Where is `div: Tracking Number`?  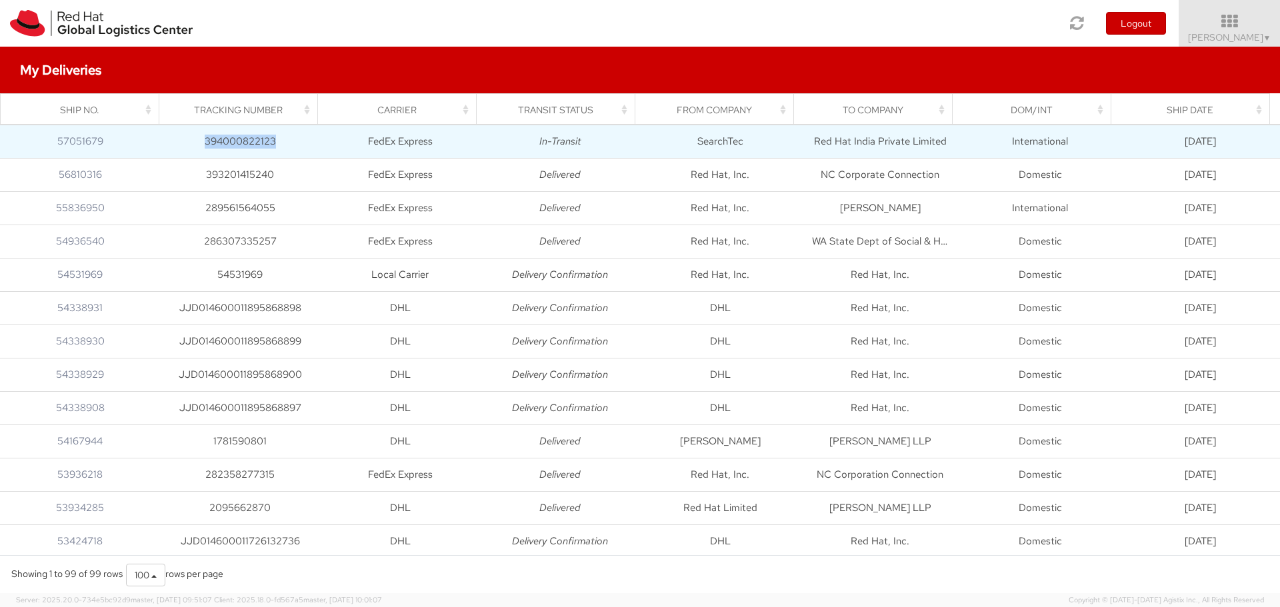 div: Tracking Number is located at coordinates (243, 110).